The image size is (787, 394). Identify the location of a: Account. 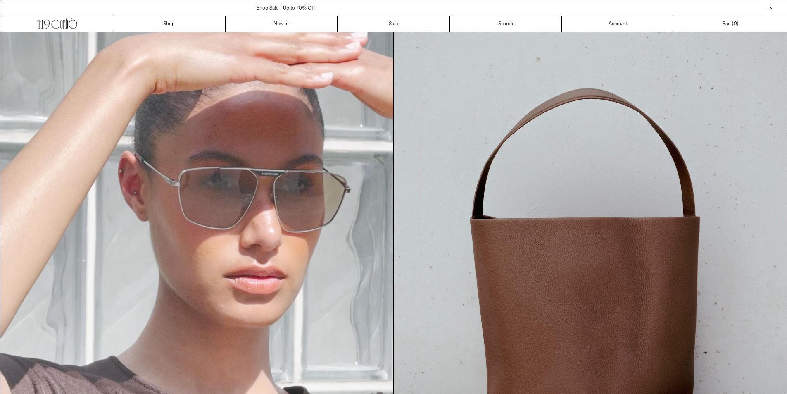
(618, 24).